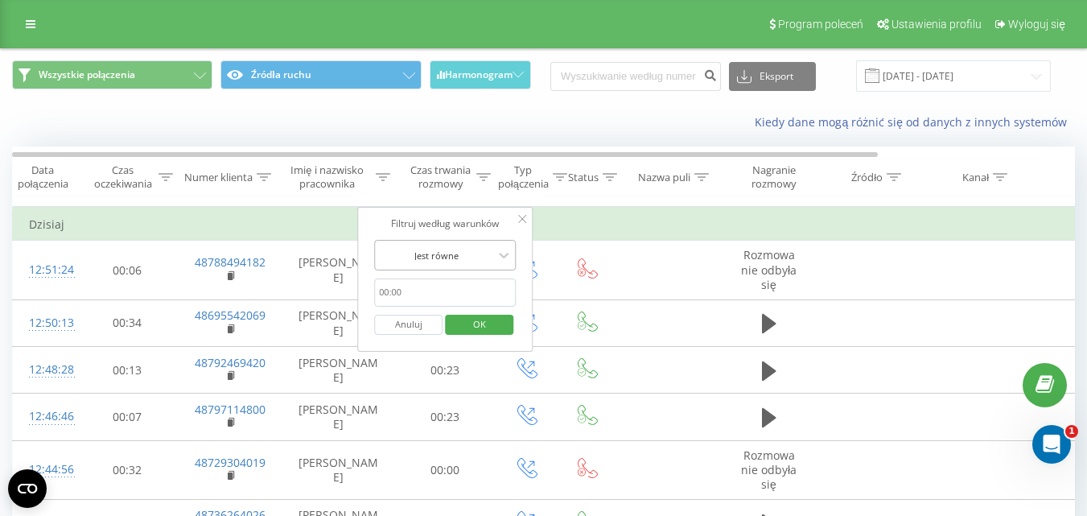  I want to click on button: OK, so click(479, 324).